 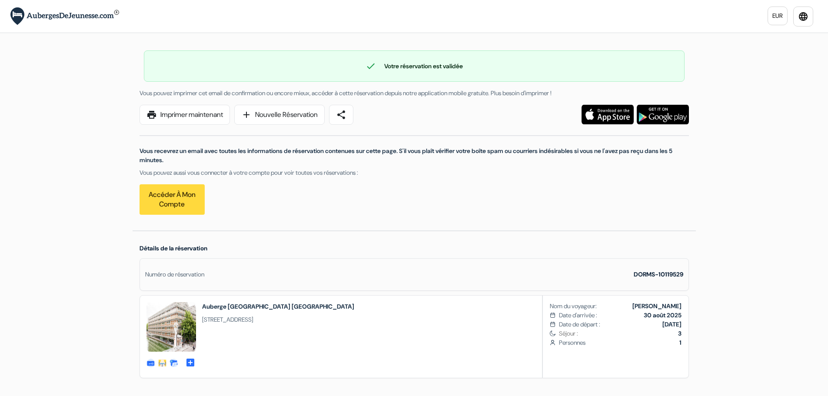 I want to click on span: Date de départ :, so click(x=579, y=324).